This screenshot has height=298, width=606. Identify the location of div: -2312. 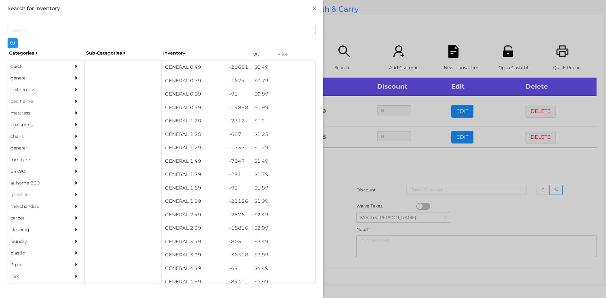
(239, 121).